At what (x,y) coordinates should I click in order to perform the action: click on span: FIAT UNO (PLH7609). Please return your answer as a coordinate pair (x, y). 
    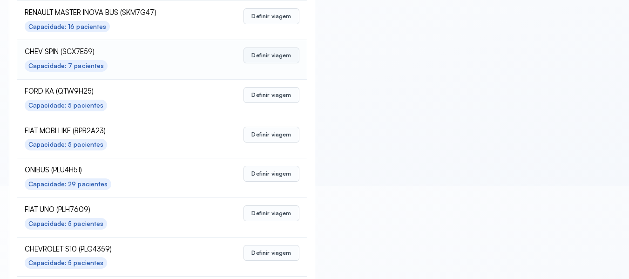
    Looking at the image, I should click on (120, 209).